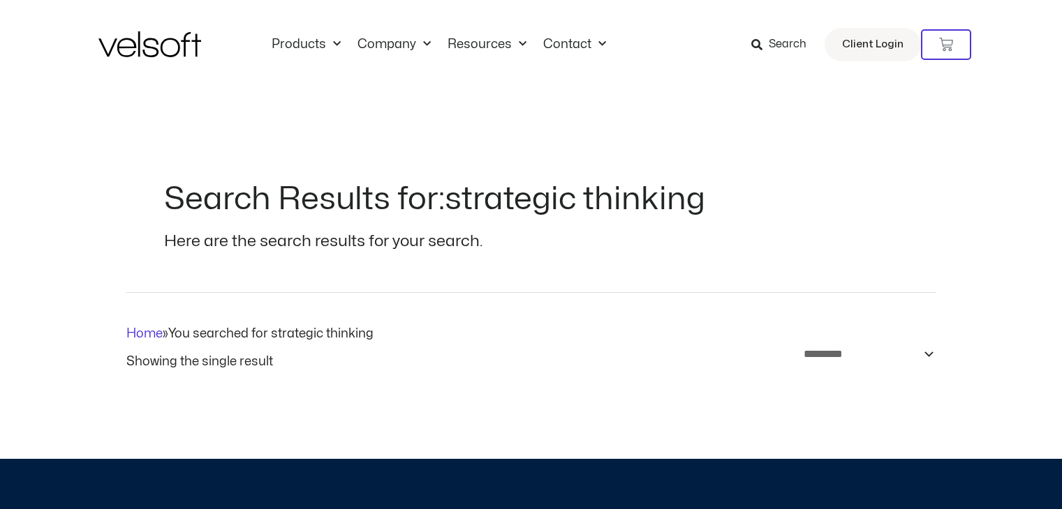 Image resolution: width=1062 pixels, height=509 pixels. Describe the element at coordinates (531, 200) in the screenshot. I see `h1: Search Results for:` at that location.